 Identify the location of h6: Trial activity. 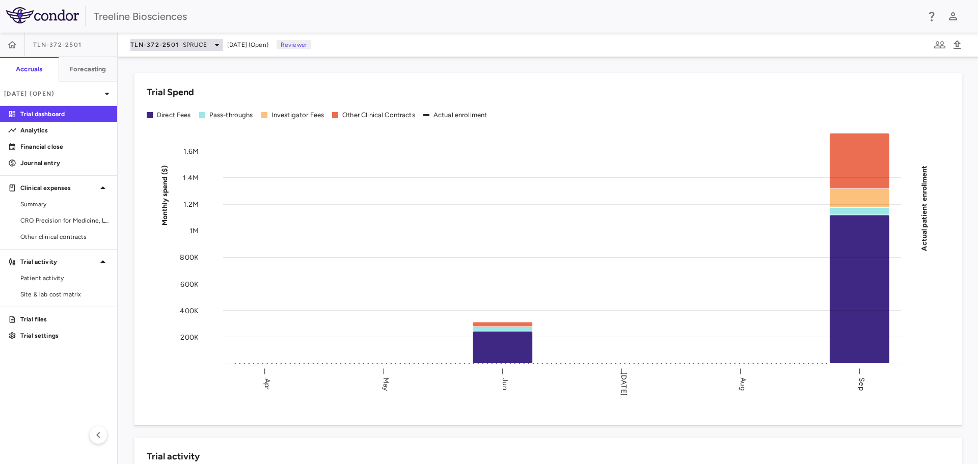
(173, 457).